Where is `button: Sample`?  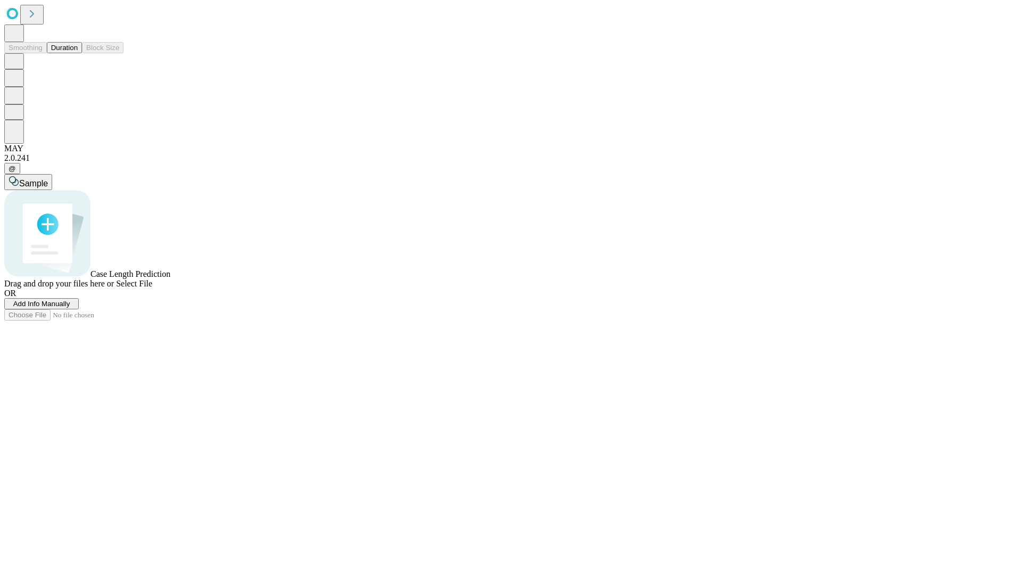
button: Sample is located at coordinates (28, 182).